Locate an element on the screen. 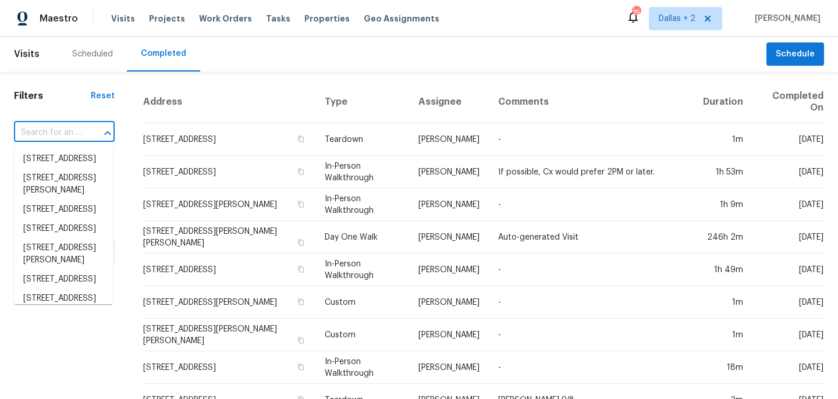 The width and height of the screenshot is (838, 399). th: Address is located at coordinates (229, 102).